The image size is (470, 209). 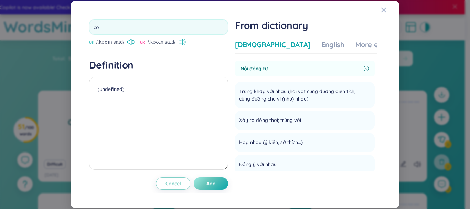 What do you see at coordinates (91, 43) in the screenshot?
I see `span: US` at bounding box center [91, 43].